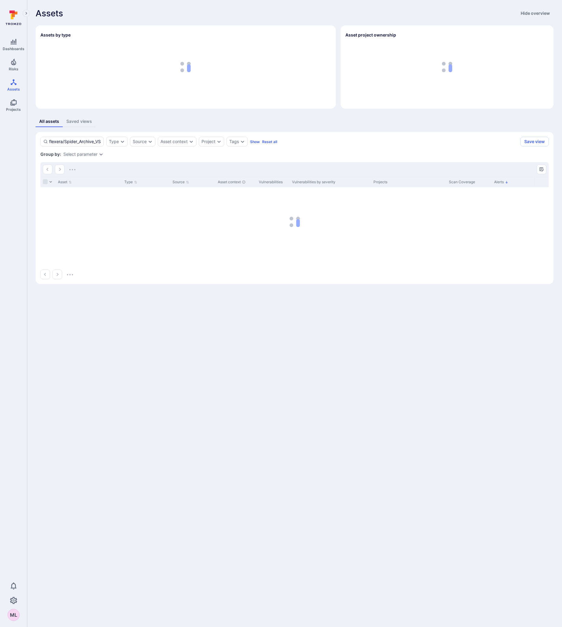  What do you see at coordinates (292, 65) in the screenshot?
I see `div: Assets overview` at bounding box center [292, 65].